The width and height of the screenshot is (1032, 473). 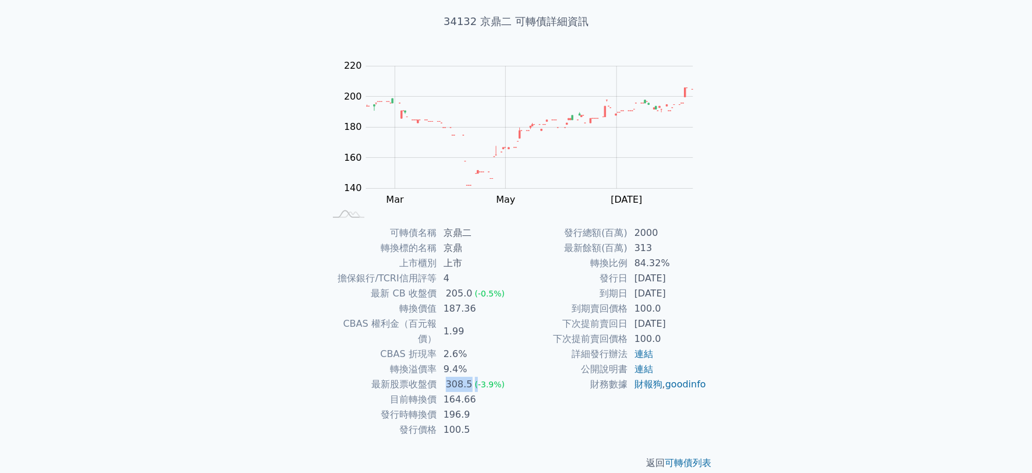 What do you see at coordinates (381, 233) in the screenshot?
I see `td: 可轉債名稱` at bounding box center [381, 233].